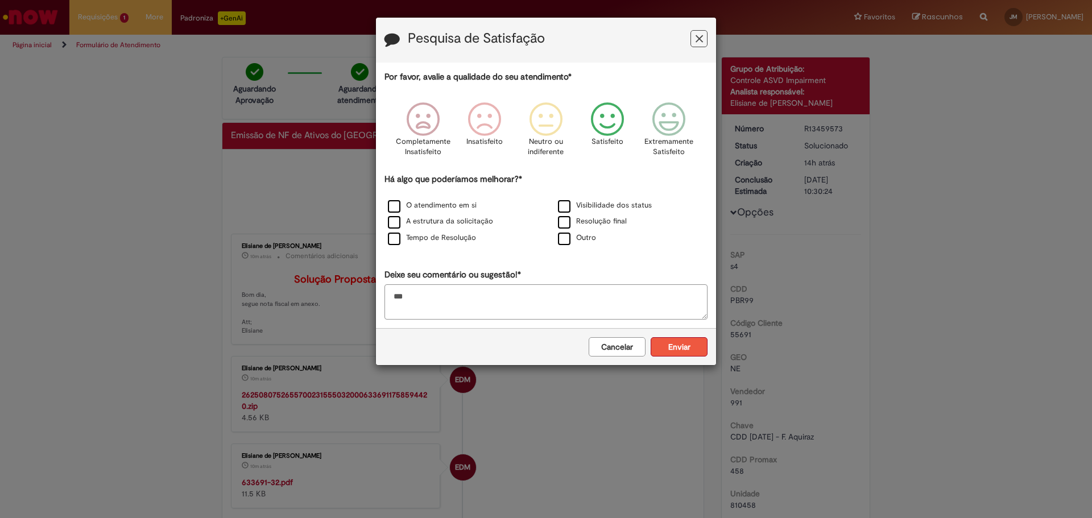  I want to click on p: Insatisfeito, so click(484, 142).